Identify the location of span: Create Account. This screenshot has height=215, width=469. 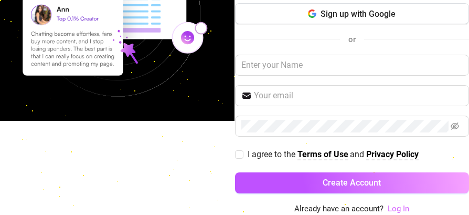
(352, 182).